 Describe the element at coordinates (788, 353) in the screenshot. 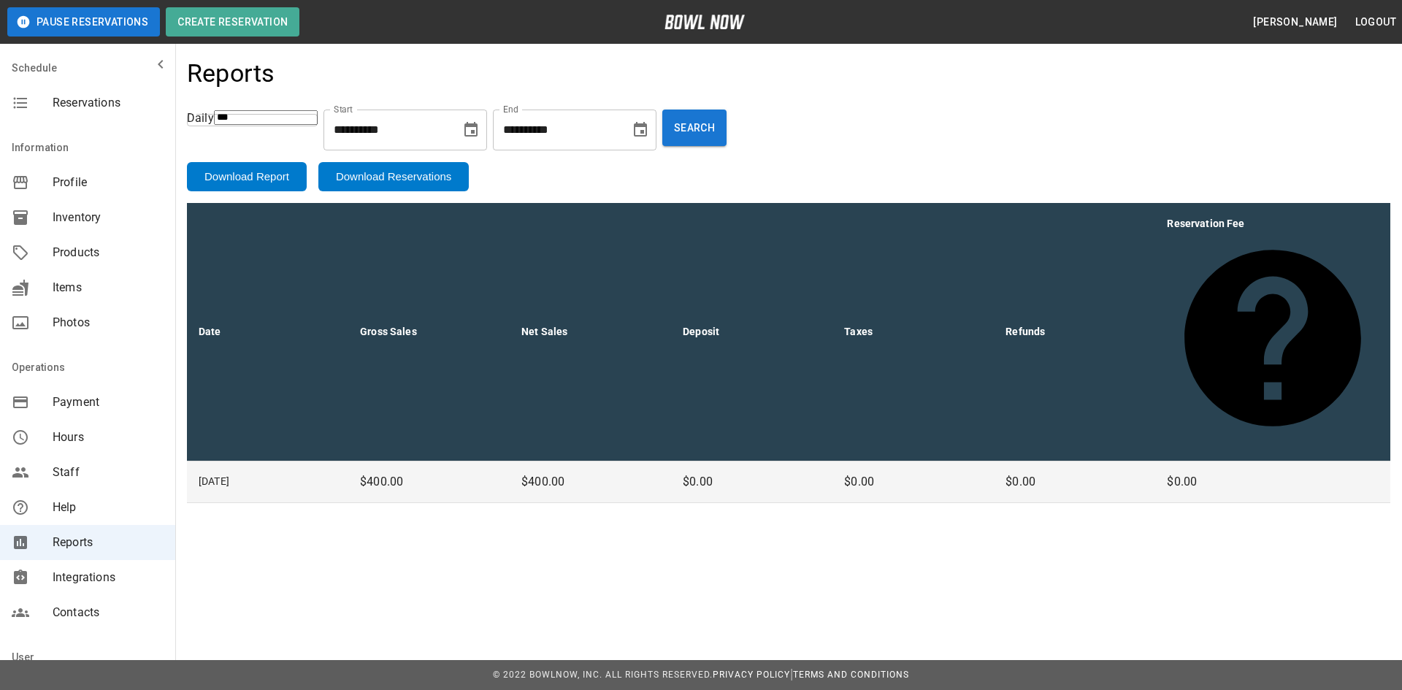

I see `table: sticky table` at that location.